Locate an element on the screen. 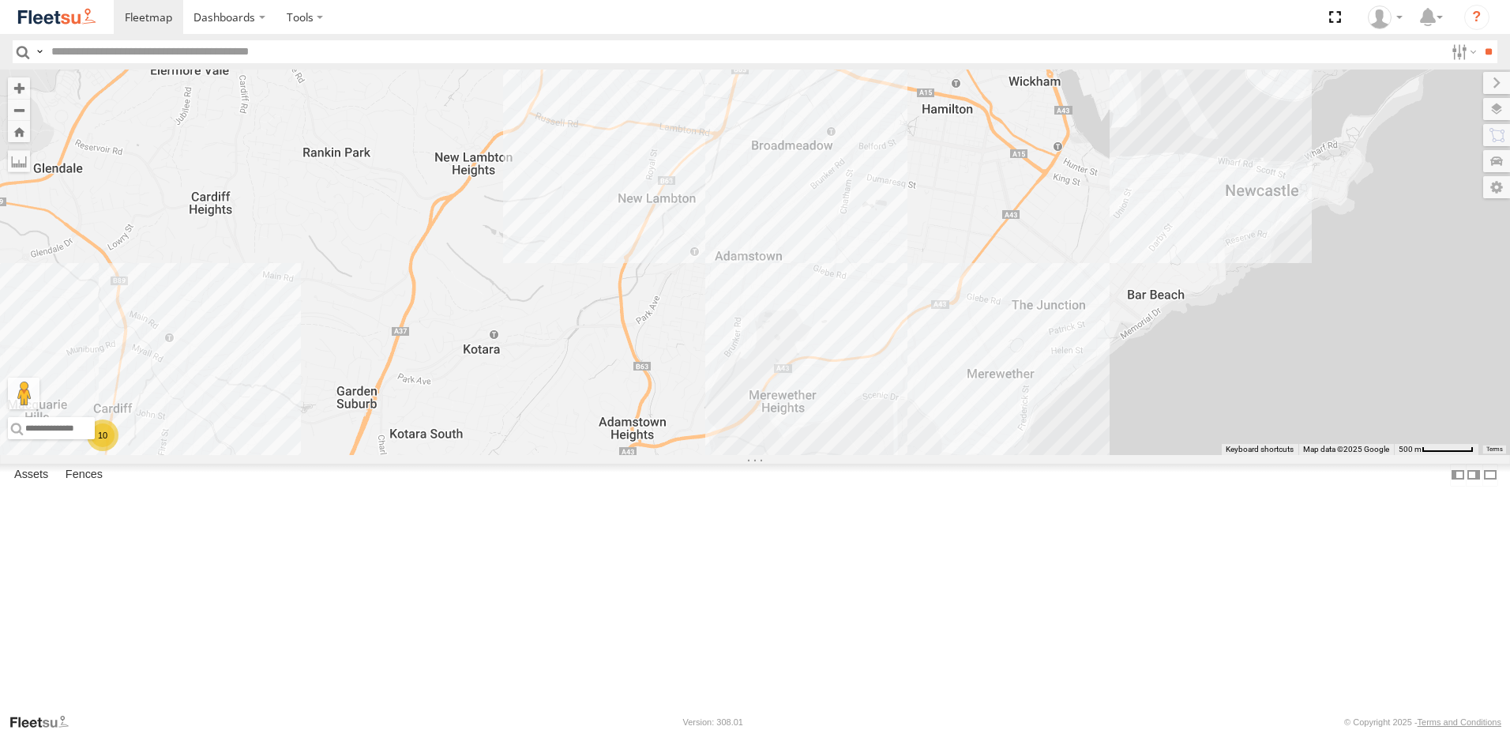 The image size is (1510, 730). label: Search Query is located at coordinates (39, 51).